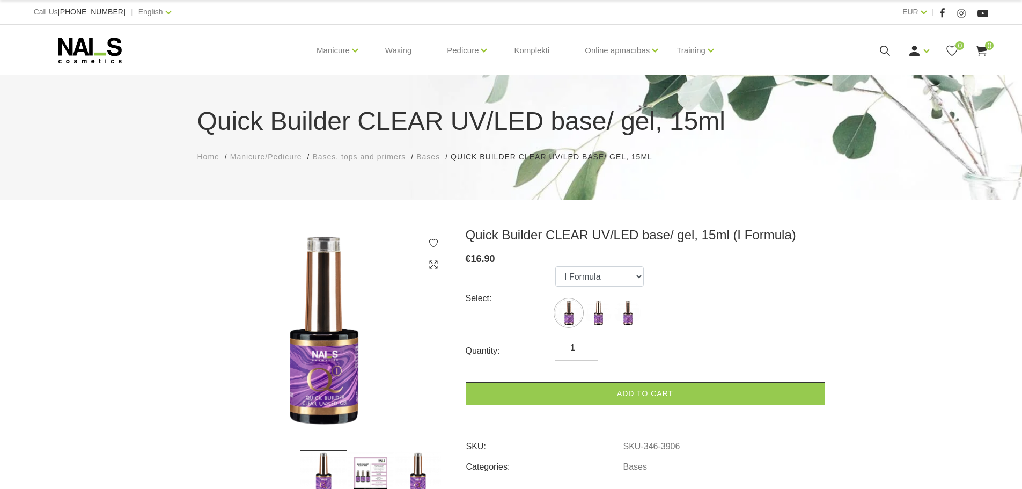 The width and height of the screenshot is (1022, 489). Describe the element at coordinates (532, 50) in the screenshot. I see `a: Komplekti` at that location.